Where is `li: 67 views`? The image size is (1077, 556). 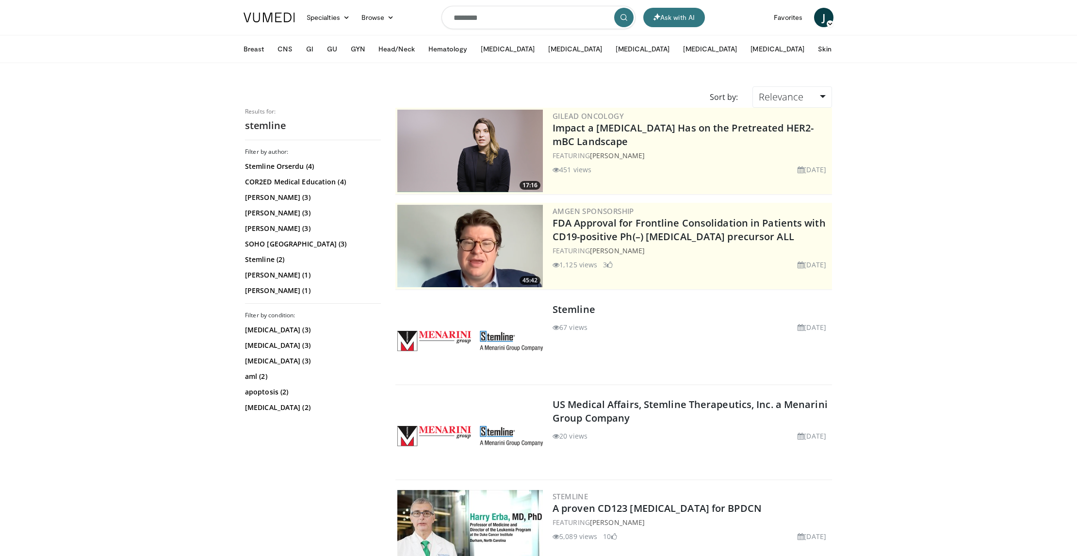 li: 67 views is located at coordinates (570, 327).